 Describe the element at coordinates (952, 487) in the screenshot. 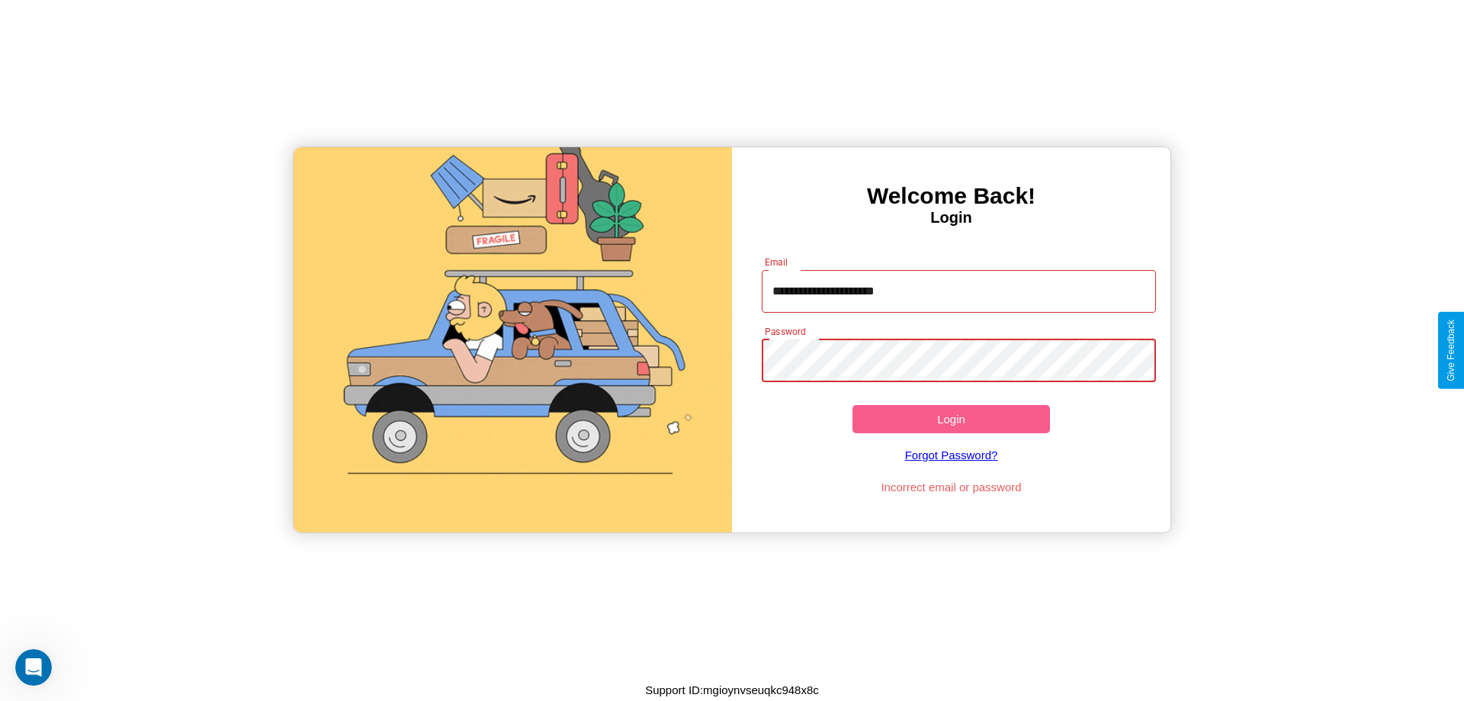

I see `p: Incorrect email or password` at that location.